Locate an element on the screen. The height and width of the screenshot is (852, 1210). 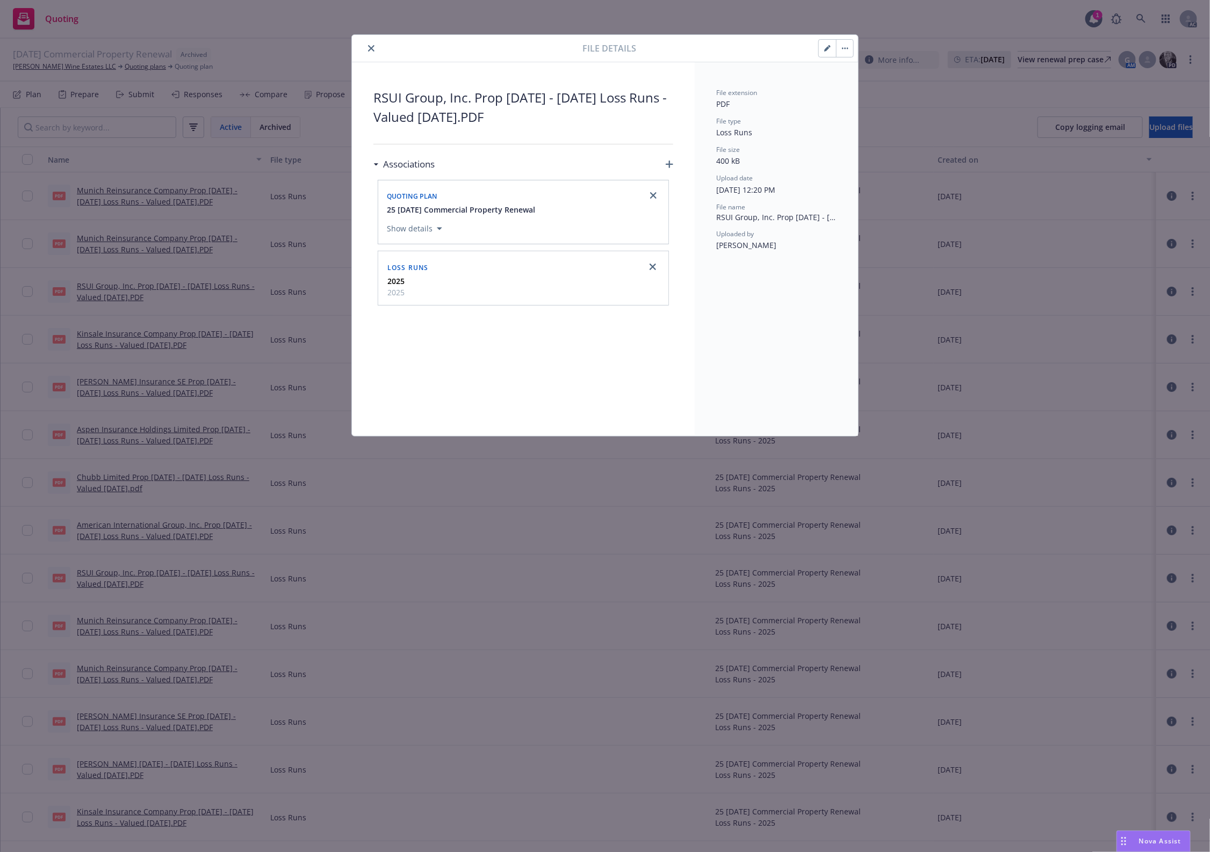
span: Nova Assist is located at coordinates (1160, 841).